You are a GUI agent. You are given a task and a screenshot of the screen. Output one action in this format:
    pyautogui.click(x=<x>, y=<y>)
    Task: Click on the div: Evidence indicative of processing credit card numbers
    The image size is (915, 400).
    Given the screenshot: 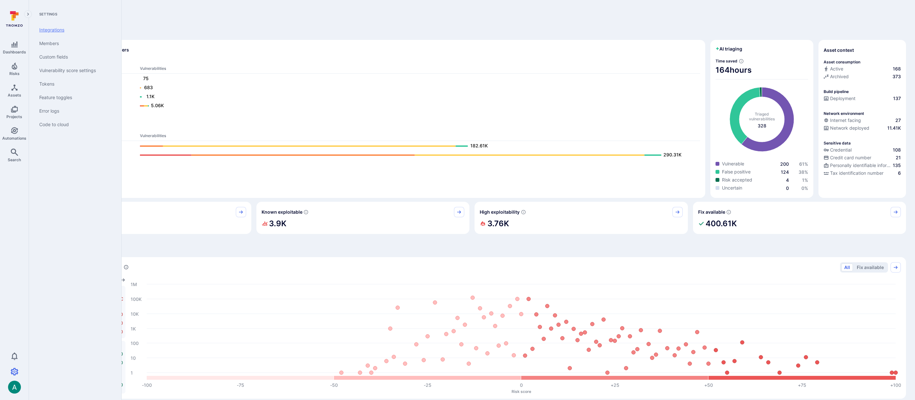 What is the action you would take?
    pyautogui.click(x=863, y=158)
    